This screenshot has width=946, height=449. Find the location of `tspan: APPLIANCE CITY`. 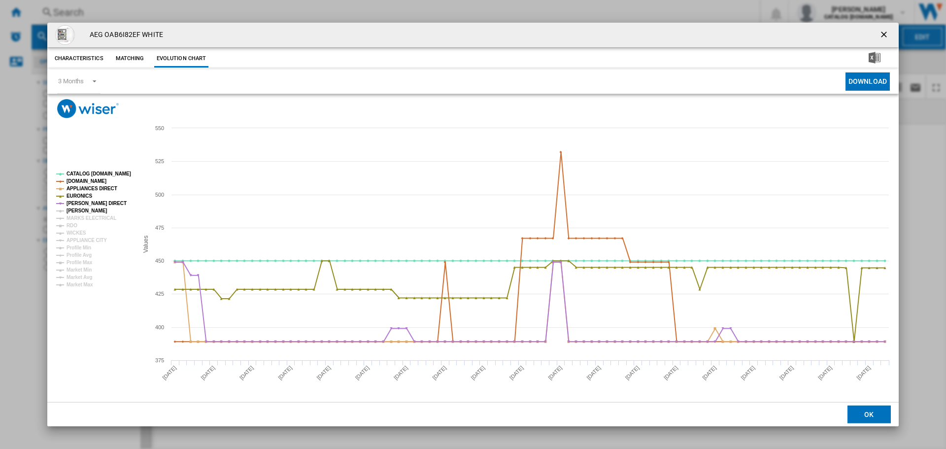

tspan: APPLIANCE CITY is located at coordinates (87, 240).